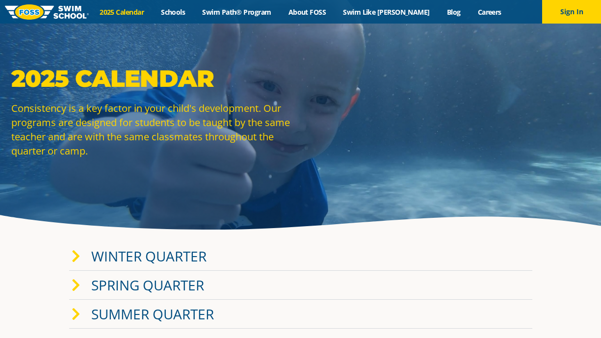 Image resolution: width=601 pixels, height=338 pixels. What do you see at coordinates (453, 12) in the screenshot?
I see `a: Blog` at bounding box center [453, 12].